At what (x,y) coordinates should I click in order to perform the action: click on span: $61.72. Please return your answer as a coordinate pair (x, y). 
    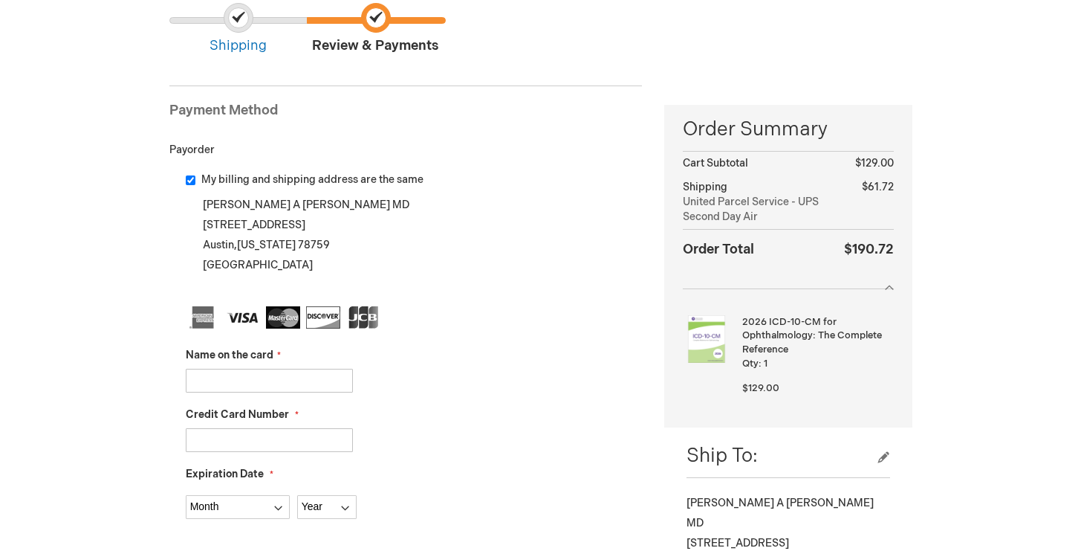
    Looking at the image, I should click on (878, 187).